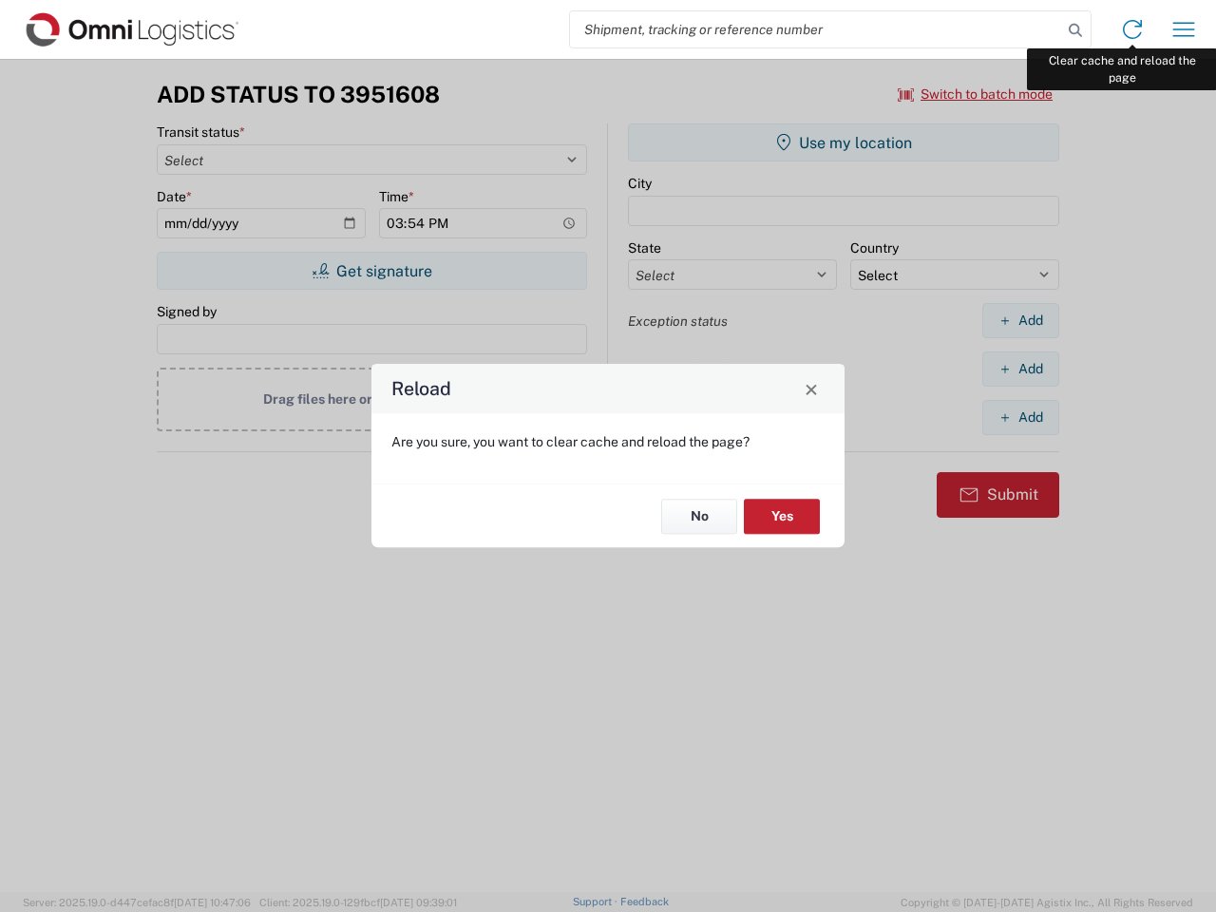 The image size is (1216, 912). Describe the element at coordinates (811, 389) in the screenshot. I see `button: Close` at that location.